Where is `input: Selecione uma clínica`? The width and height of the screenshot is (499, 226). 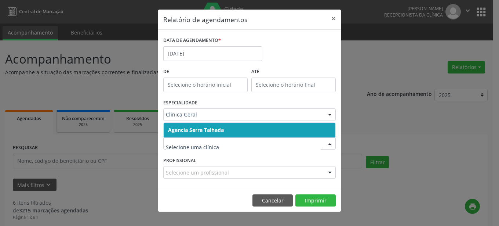
input: Selecione uma clínica is located at coordinates (243, 147).